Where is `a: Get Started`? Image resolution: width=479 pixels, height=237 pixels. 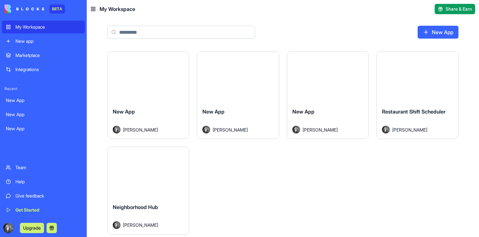 a: Get Started is located at coordinates (43, 210).